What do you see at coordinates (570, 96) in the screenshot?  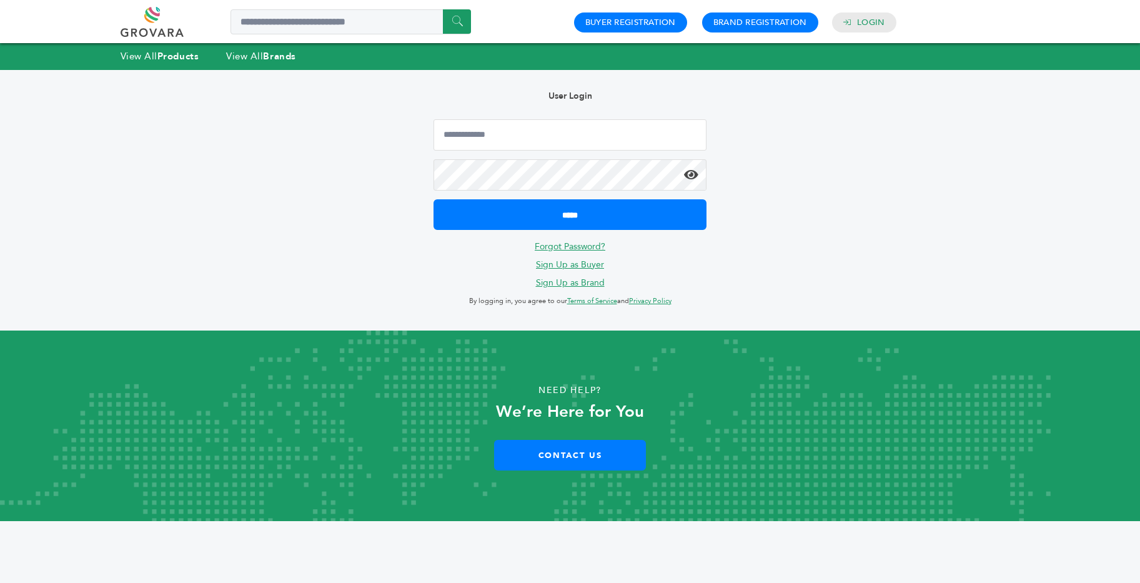 I see `b: User Login` at bounding box center [570, 96].